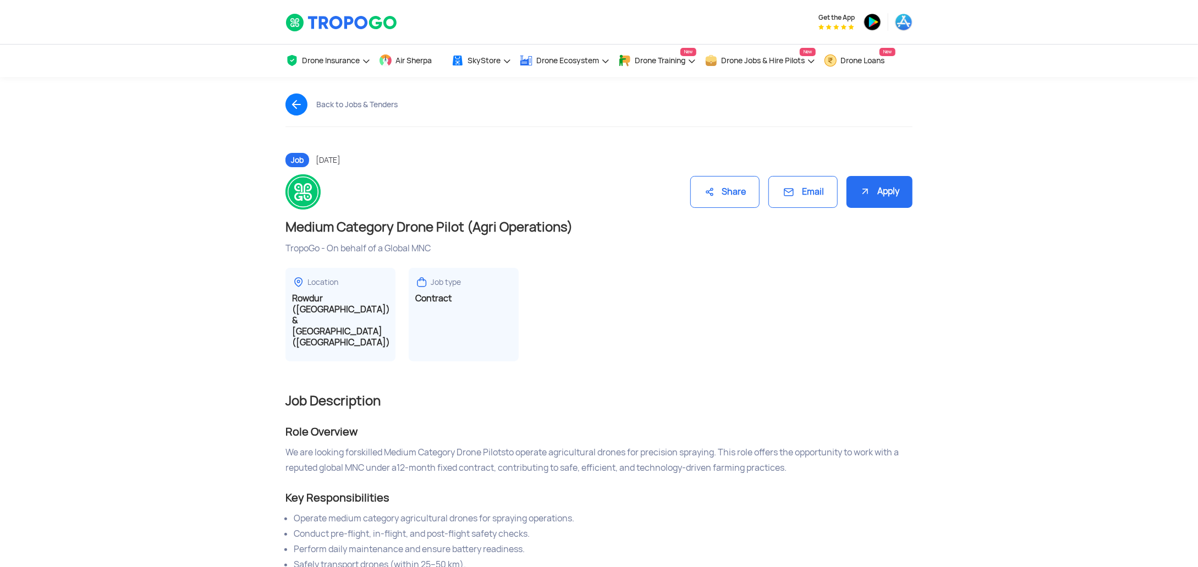 This screenshot has width=1198, height=567. I want to click on img: ic_jobtype.svg, so click(422, 282).